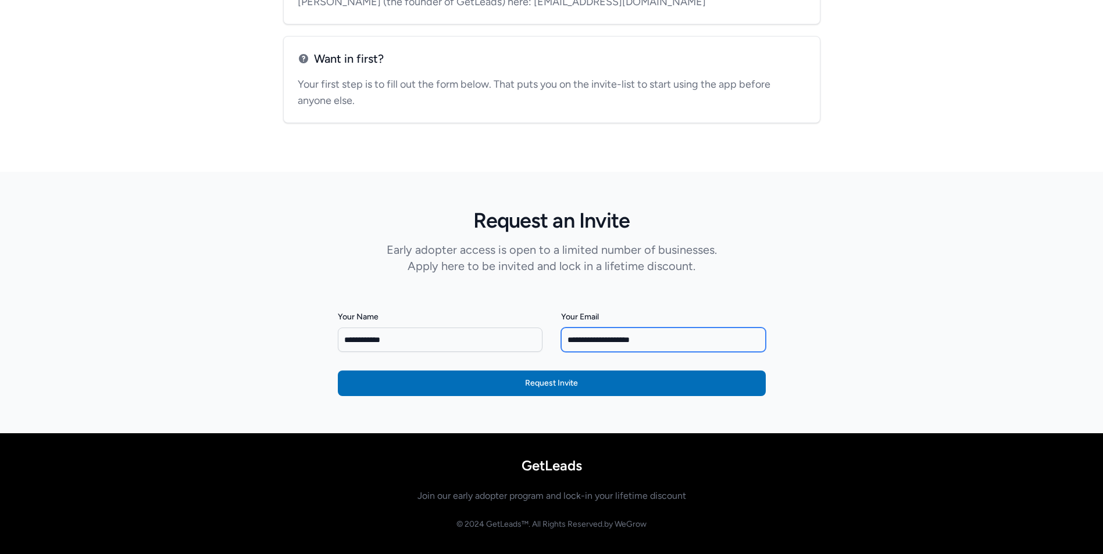 The width and height of the screenshot is (1103, 554). What do you see at coordinates (552, 92) in the screenshot?
I see `p: Your first step is to fill out the form below. That puts you on the invite-list to start using th...` at bounding box center [552, 92].